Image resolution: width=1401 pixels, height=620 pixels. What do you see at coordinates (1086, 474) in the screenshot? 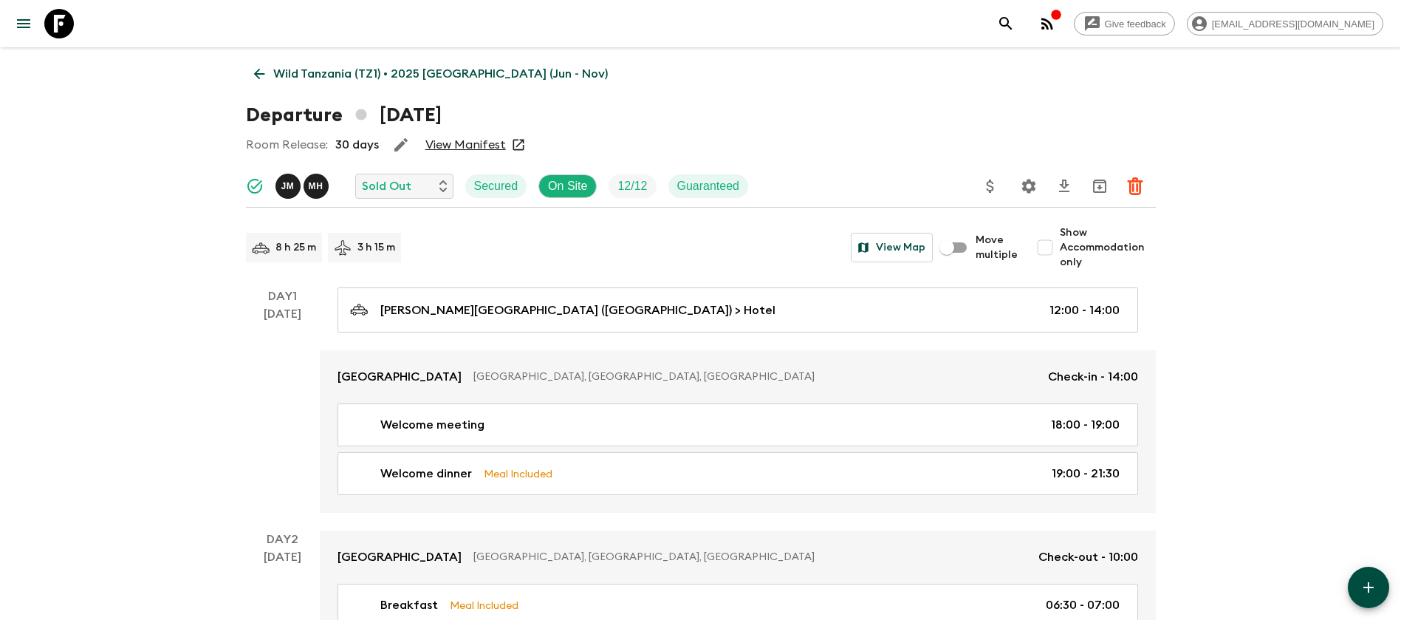
I see `p: 19:00 - 21:30` at bounding box center [1086, 474].